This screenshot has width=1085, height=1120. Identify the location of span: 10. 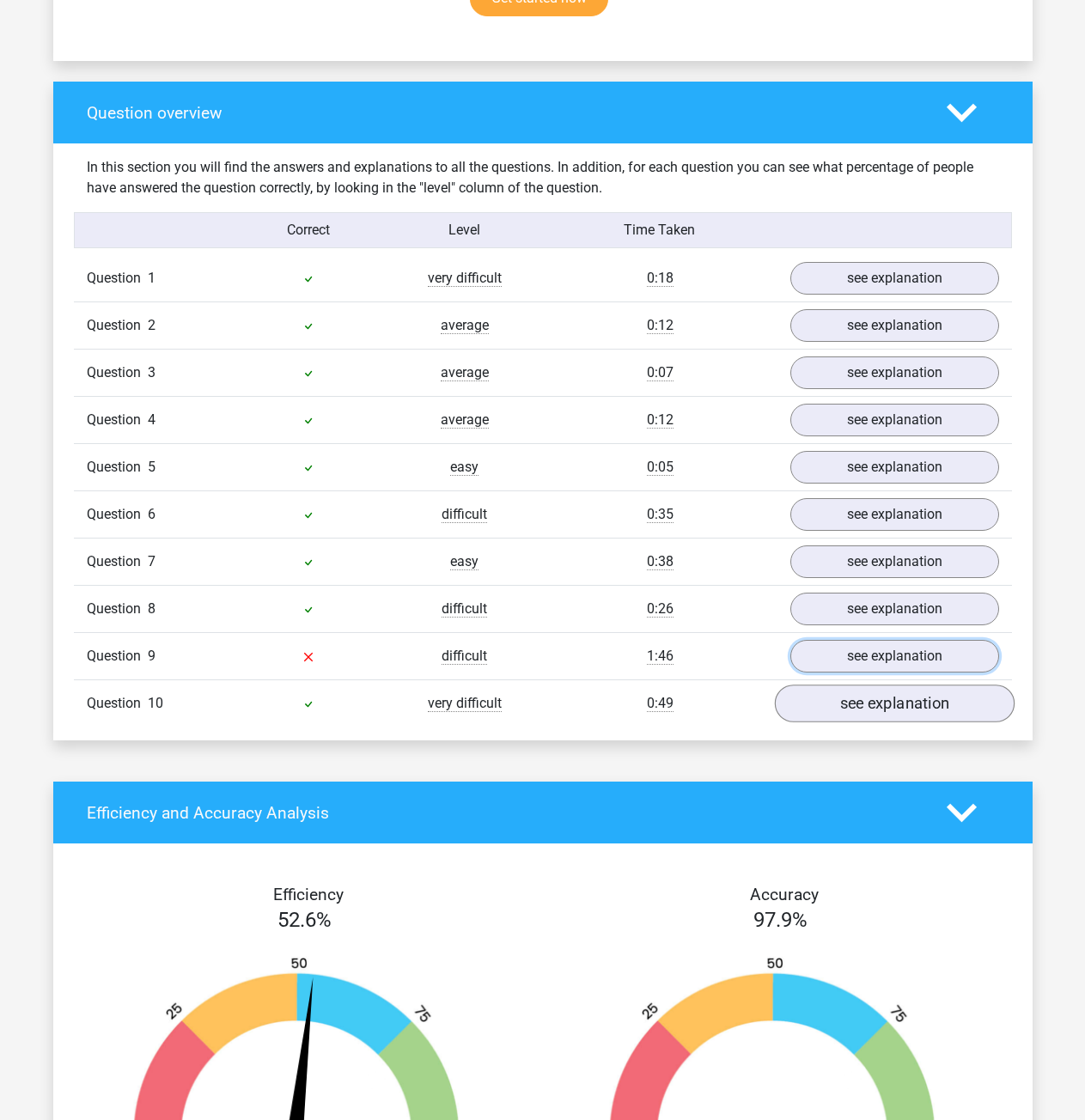
(156, 703).